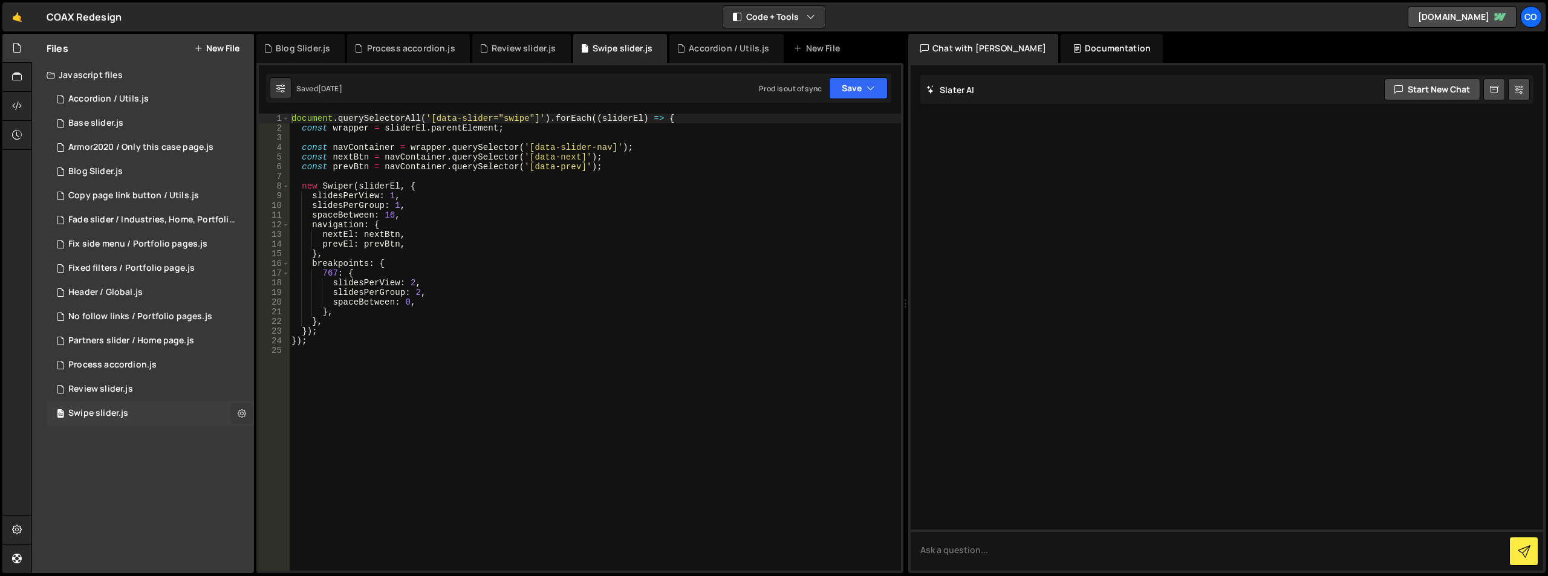 Image resolution: width=1548 pixels, height=576 pixels. I want to click on div: 14632/38193.js, so click(150, 389).